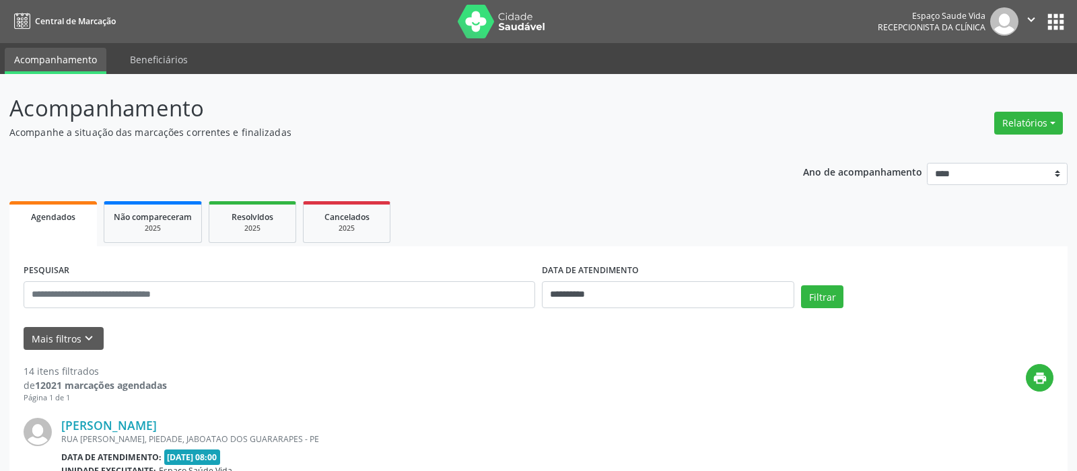 Image resolution: width=1077 pixels, height=471 pixels. What do you see at coordinates (55, 61) in the screenshot?
I see `a: Acompanhamento` at bounding box center [55, 61].